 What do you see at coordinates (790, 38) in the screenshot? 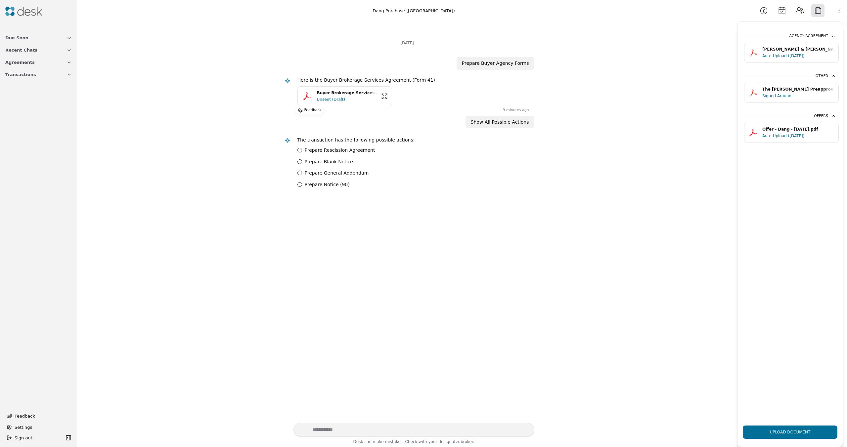
I see `button: Agency Agreement` at bounding box center [790, 38].